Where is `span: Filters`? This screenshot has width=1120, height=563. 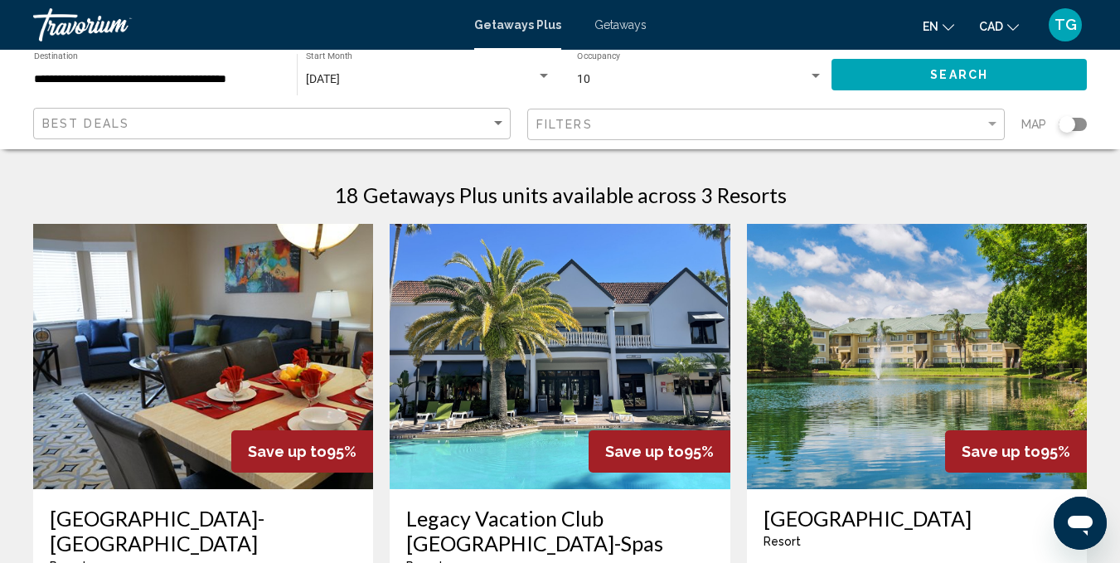
span: Filters is located at coordinates (565, 124).